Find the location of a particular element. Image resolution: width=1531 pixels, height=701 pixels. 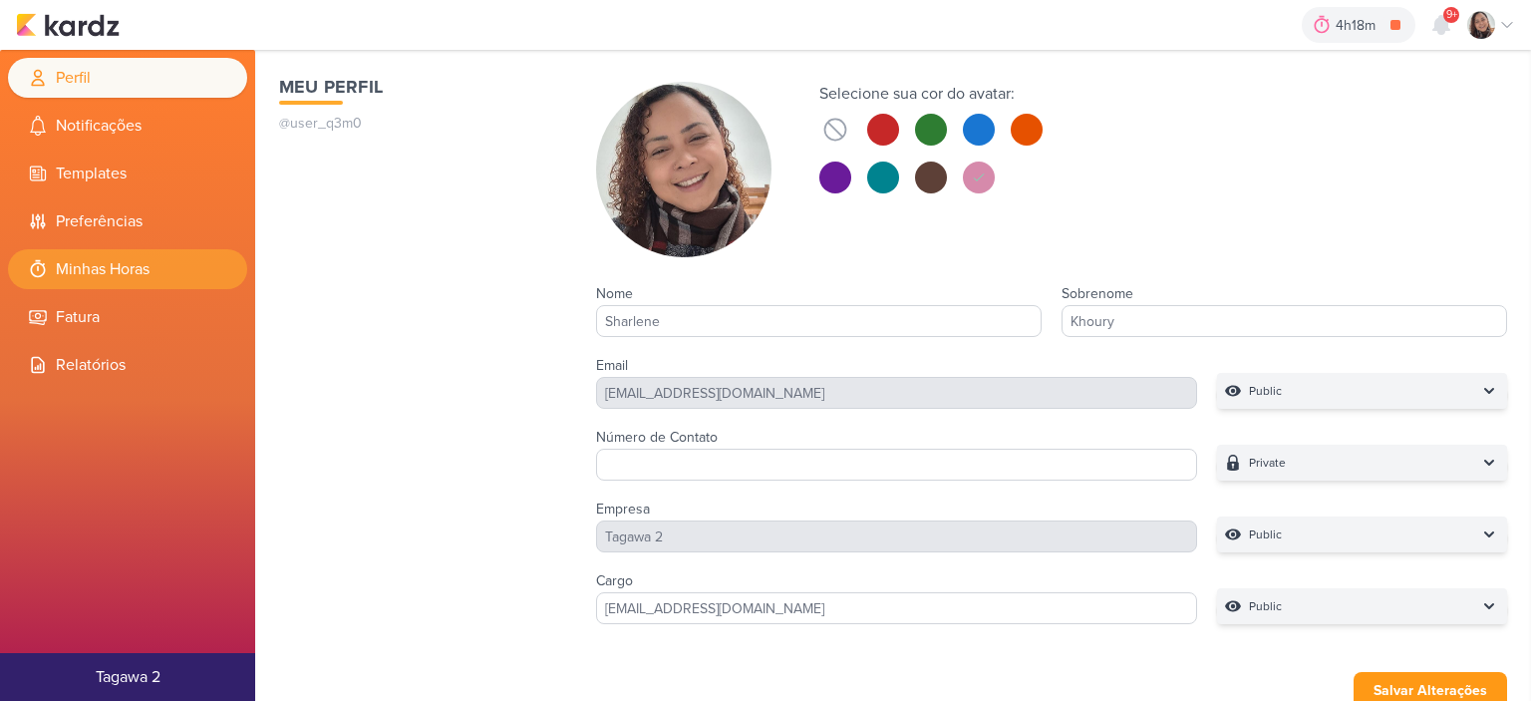

button: Private is located at coordinates (1361, 462).